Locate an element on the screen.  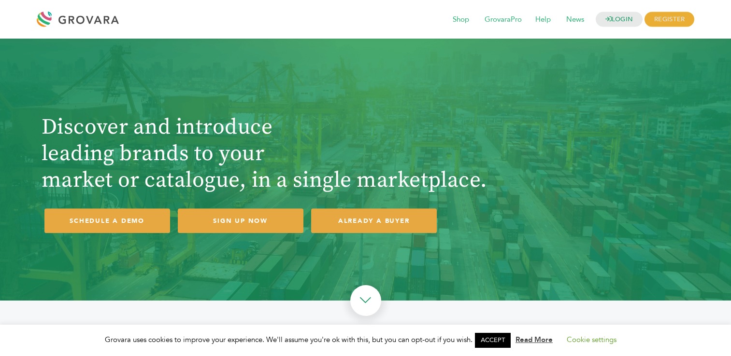
span: REGISTER is located at coordinates (669, 19).